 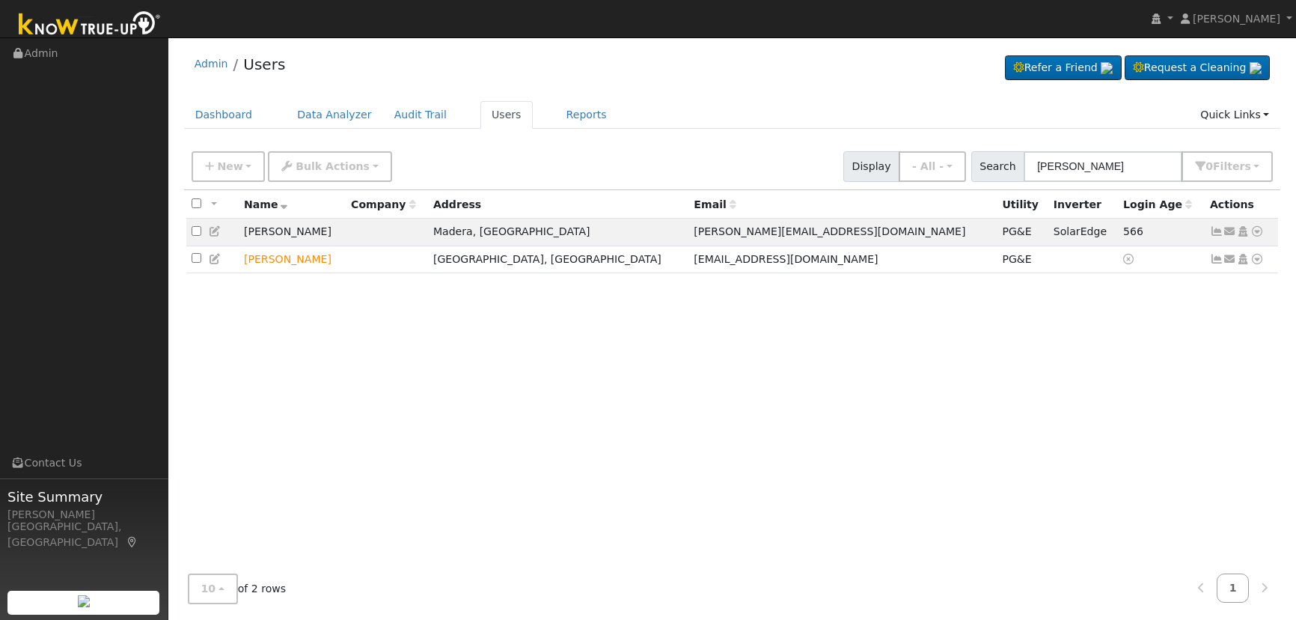 I want to click on a: Data Analyzer, so click(x=335, y=115).